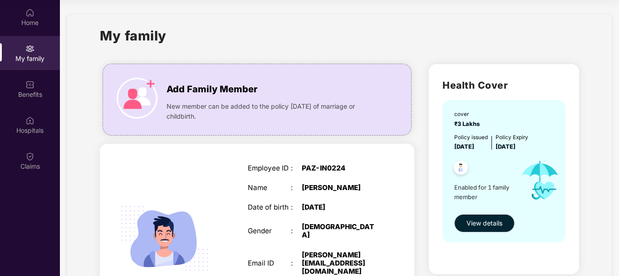  What do you see at coordinates (30, 84) in the screenshot?
I see `img: svg+xml;base64,PHN2ZyBpZD0iQmVuZWZpdHMiIHhtbG5zPSJodHRwOi8vd3d3LnczLm9yZy8yMDAwL3N2ZyIgd2lkdGg9Ij...` at bounding box center [30, 84].